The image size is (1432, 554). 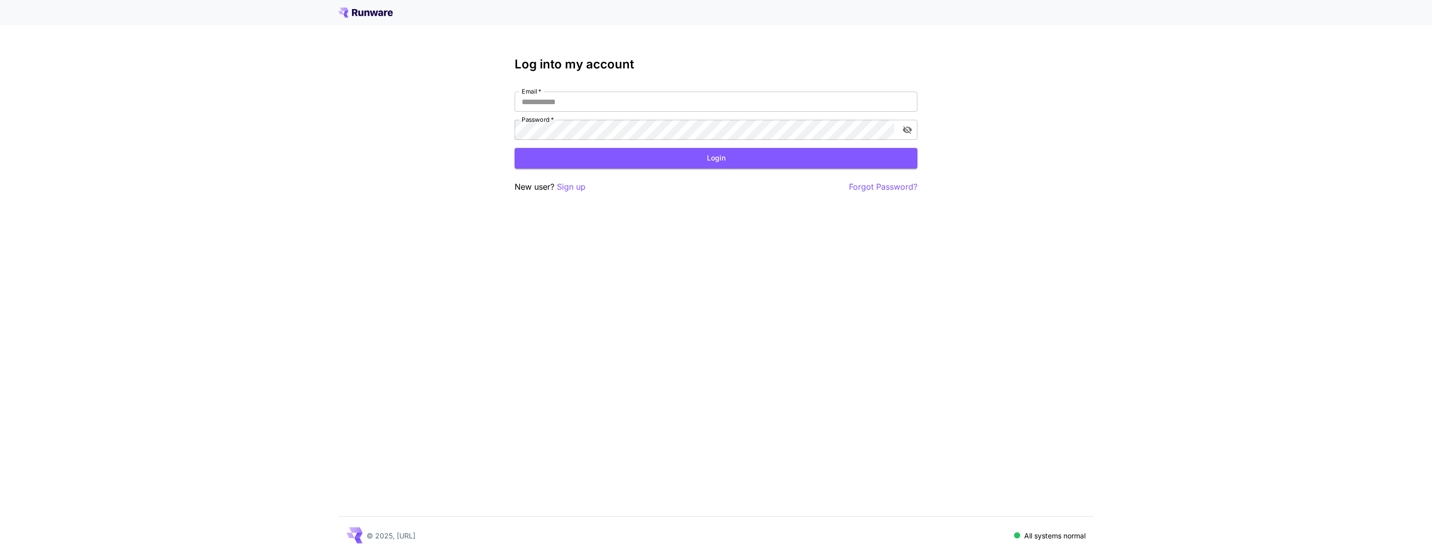 I want to click on p: All systems normal, so click(x=1055, y=536).